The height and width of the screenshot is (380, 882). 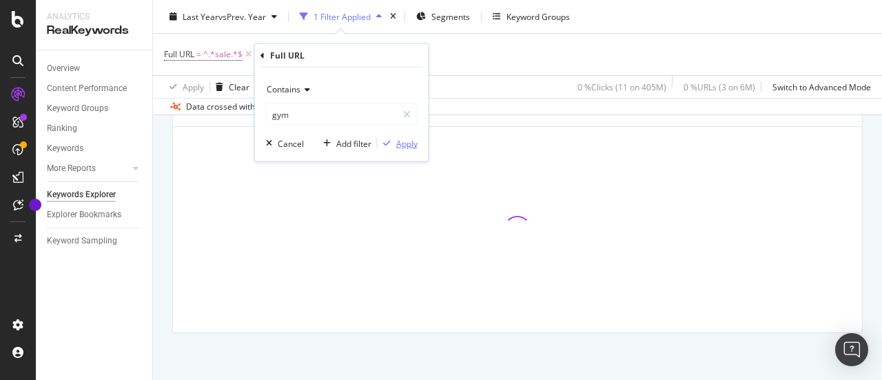 What do you see at coordinates (852, 349) in the screenshot?
I see `div: Open Intercom Messenger` at bounding box center [852, 349].